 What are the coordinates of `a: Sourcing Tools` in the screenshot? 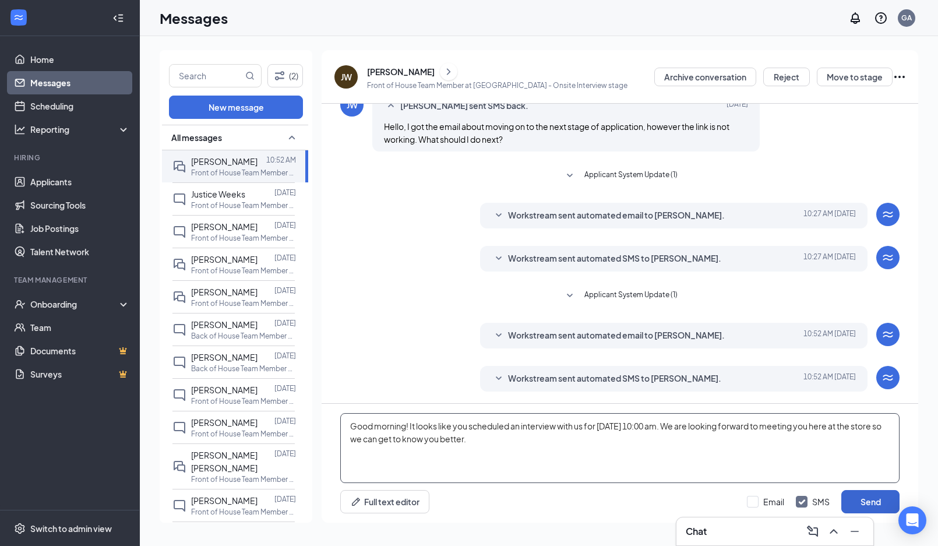 It's located at (80, 205).